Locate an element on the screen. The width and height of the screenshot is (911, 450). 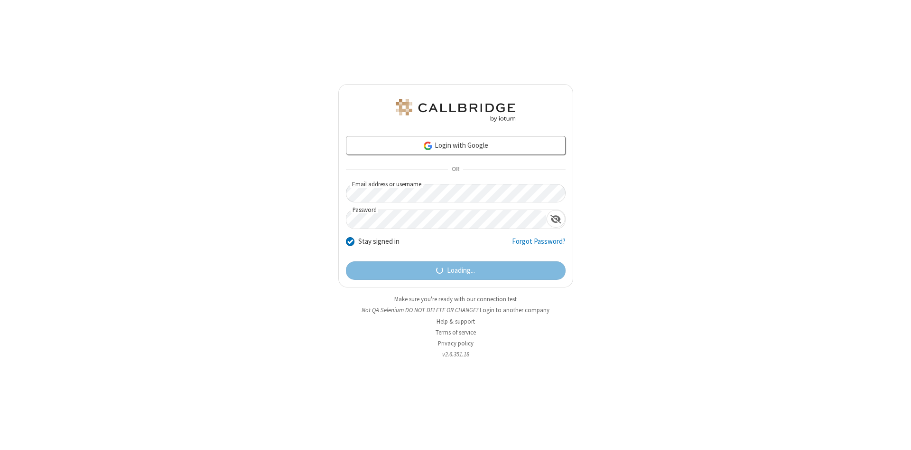
a: Make sure you're ready with our connection test is located at coordinates (456, 299).